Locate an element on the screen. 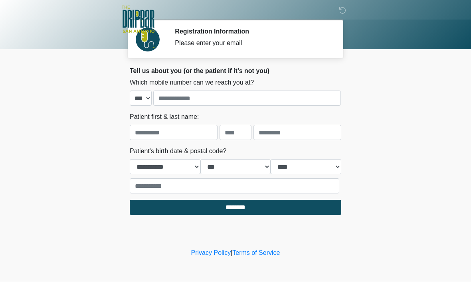 This screenshot has height=282, width=471. label: Patient's birth date & postal code? is located at coordinates (178, 152).